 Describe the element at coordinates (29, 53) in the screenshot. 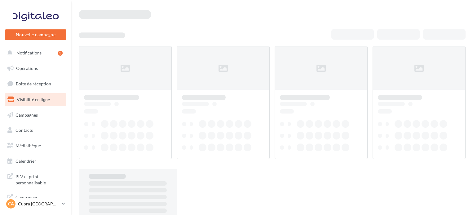

I see `span: Notifications` at that location.